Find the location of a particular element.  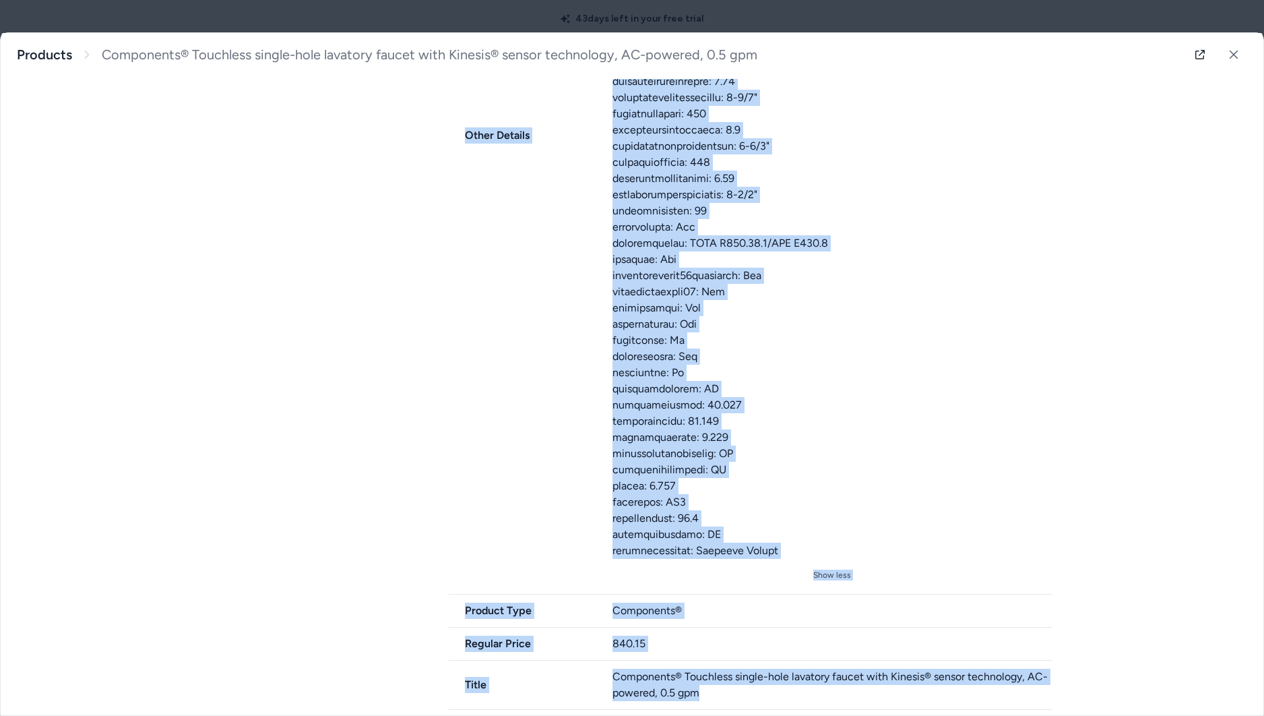

a: Products is located at coordinates (44, 55).